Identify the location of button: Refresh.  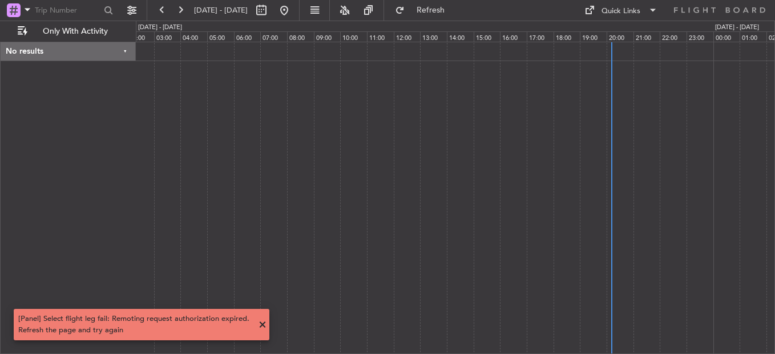
(424, 10).